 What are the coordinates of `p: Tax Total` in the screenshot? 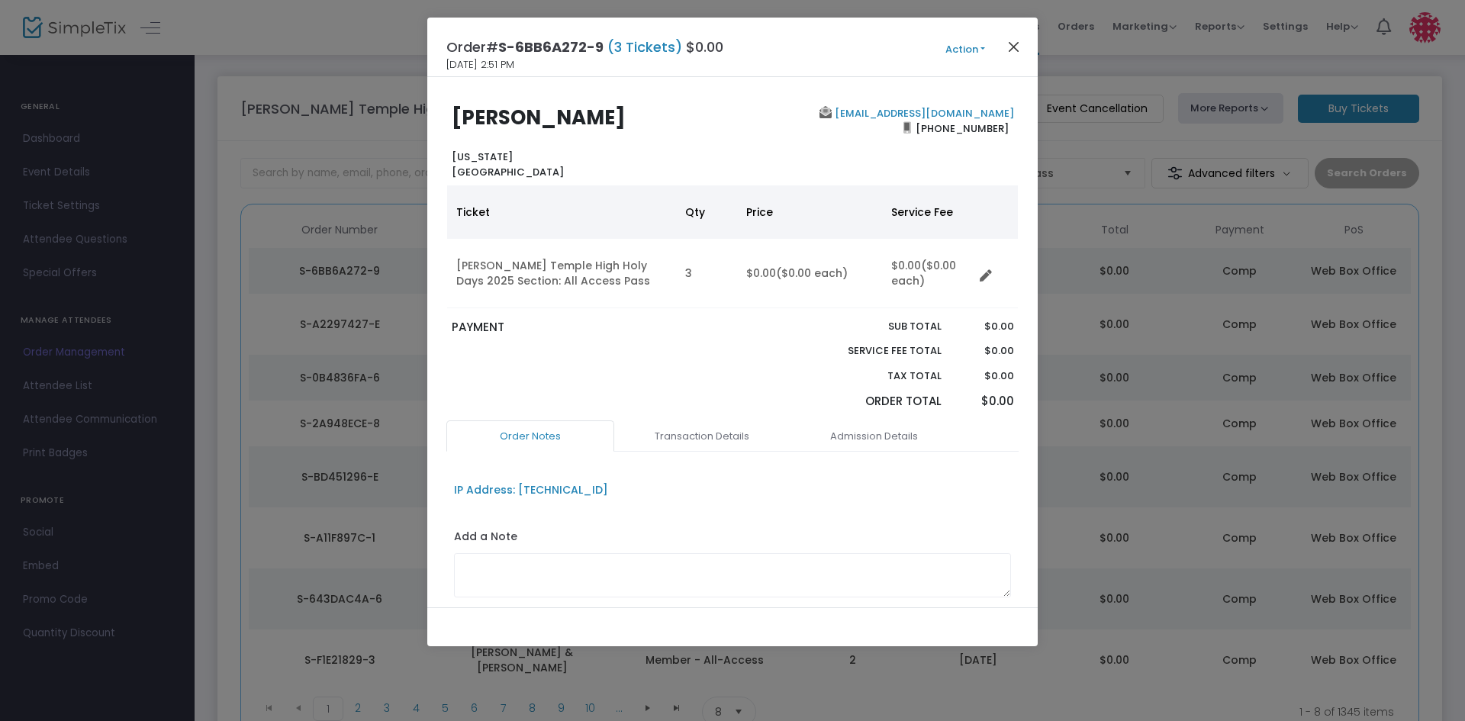 It's located at (877, 376).